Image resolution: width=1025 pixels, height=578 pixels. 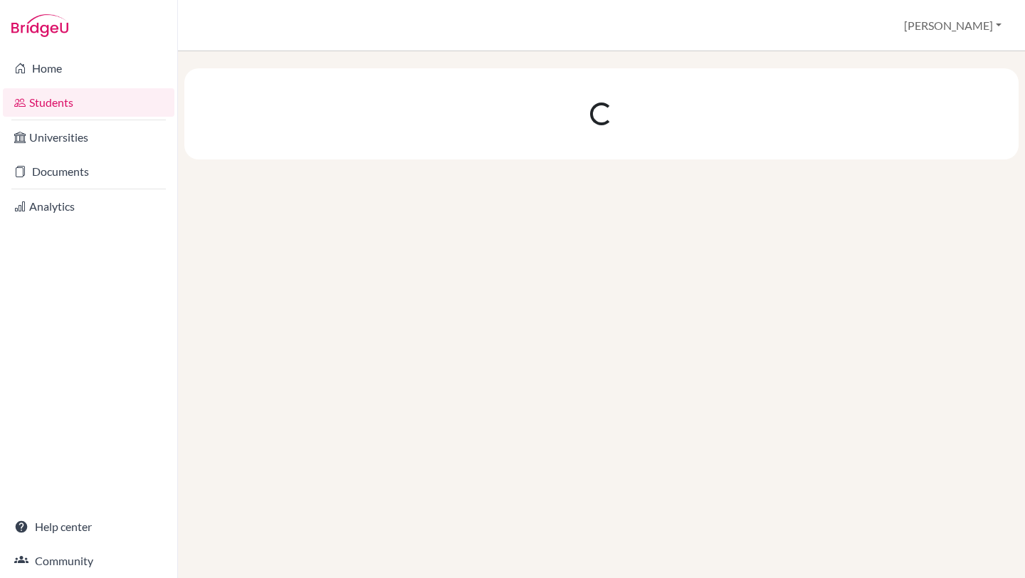 I want to click on a: Students, so click(x=88, y=102).